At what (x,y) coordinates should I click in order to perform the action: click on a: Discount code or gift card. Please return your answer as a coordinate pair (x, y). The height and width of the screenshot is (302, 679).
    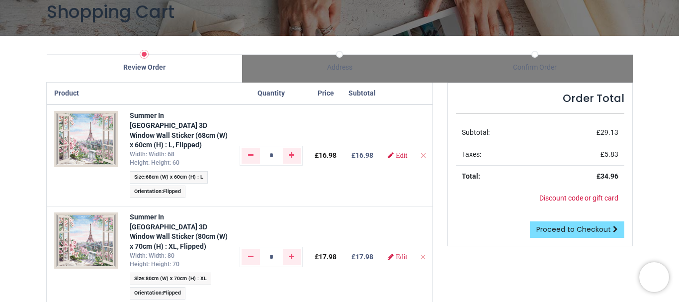
    Looking at the image, I should click on (579, 198).